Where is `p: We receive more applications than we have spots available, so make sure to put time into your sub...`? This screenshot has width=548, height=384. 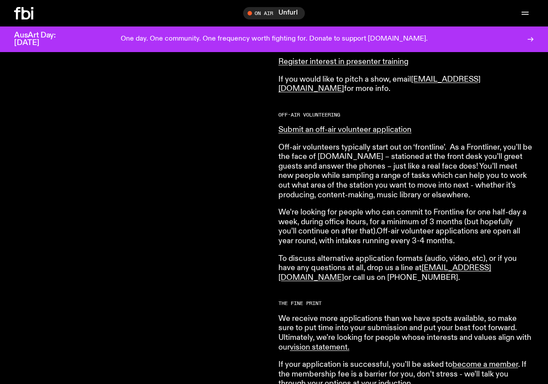 p: We receive more applications than we have spots available, so make sure to put time into your sub... is located at coordinates (406, 333).